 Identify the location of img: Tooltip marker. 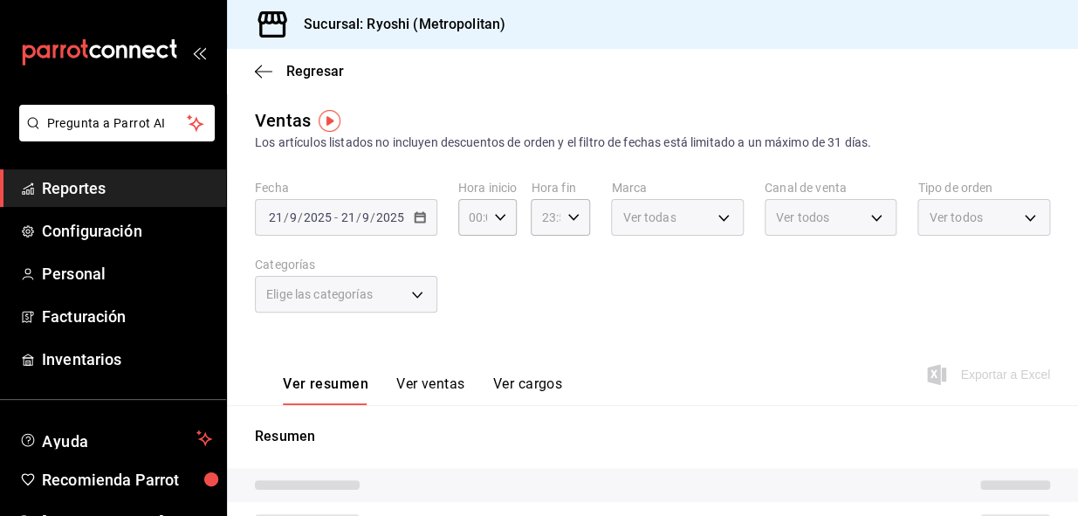
(329, 120).